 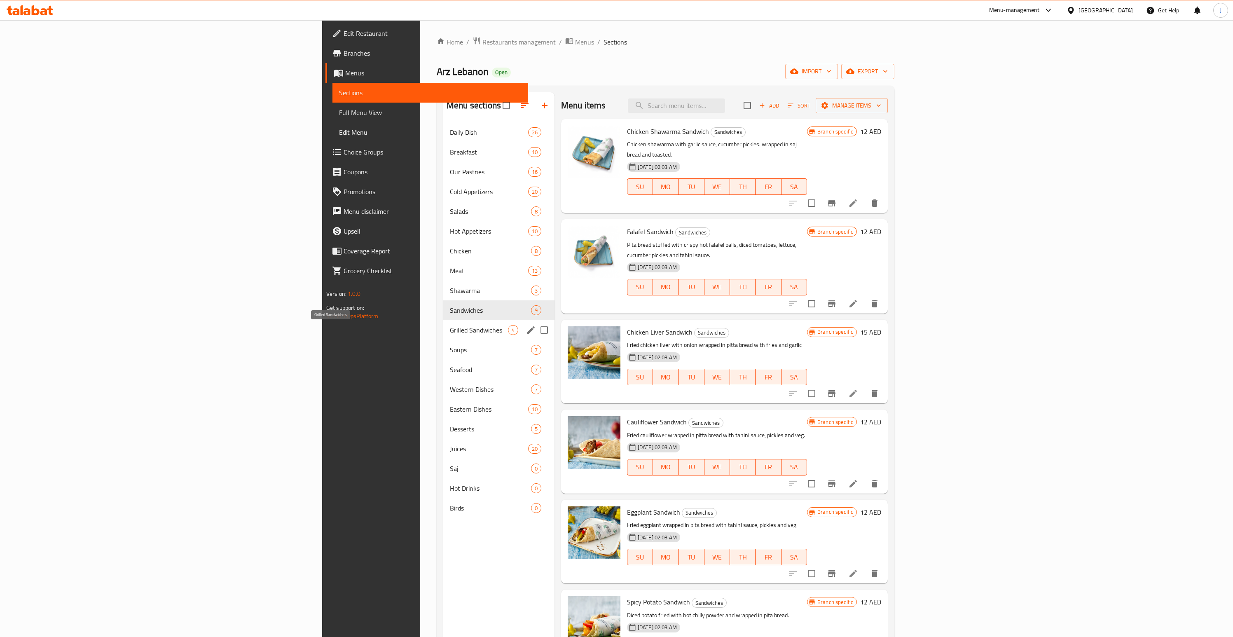 What do you see at coordinates (499, 389) in the screenshot?
I see `div: Western Dishes7` at bounding box center [499, 389].